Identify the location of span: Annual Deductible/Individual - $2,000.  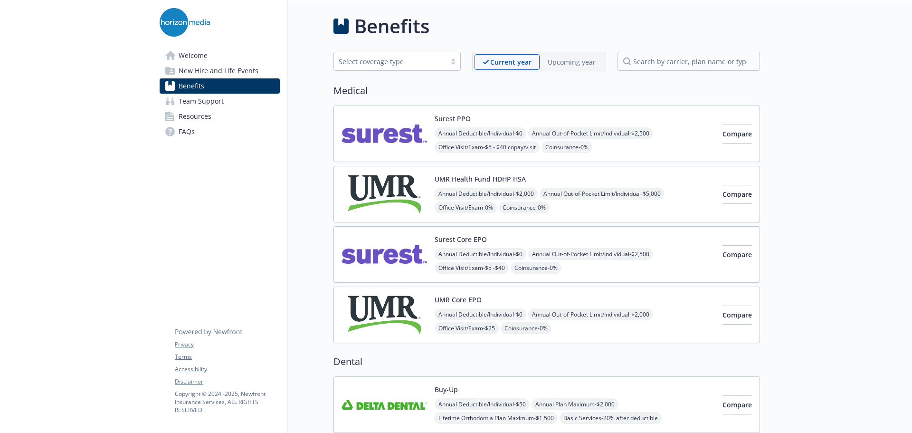
(486, 193).